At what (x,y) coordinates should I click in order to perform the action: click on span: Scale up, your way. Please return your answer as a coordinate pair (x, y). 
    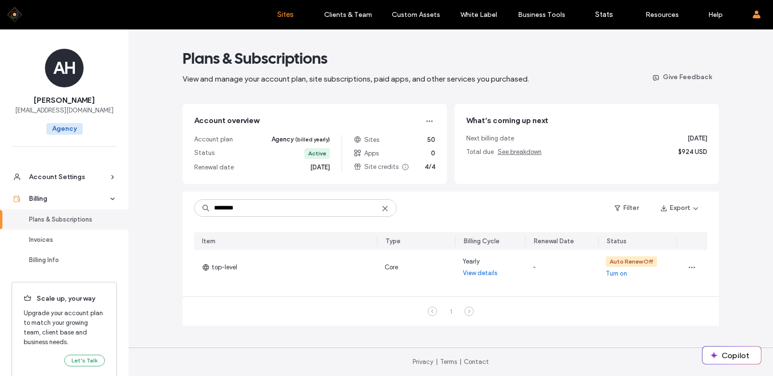
    Looking at the image, I should click on (64, 300).